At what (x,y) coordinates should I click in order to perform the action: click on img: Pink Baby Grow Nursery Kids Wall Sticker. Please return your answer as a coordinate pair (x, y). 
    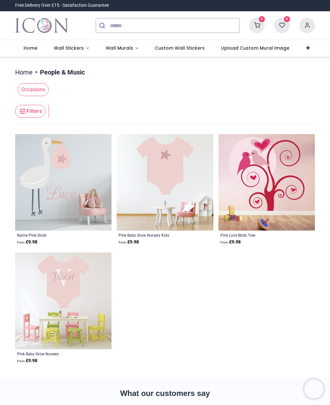
    Looking at the image, I should click on (165, 182).